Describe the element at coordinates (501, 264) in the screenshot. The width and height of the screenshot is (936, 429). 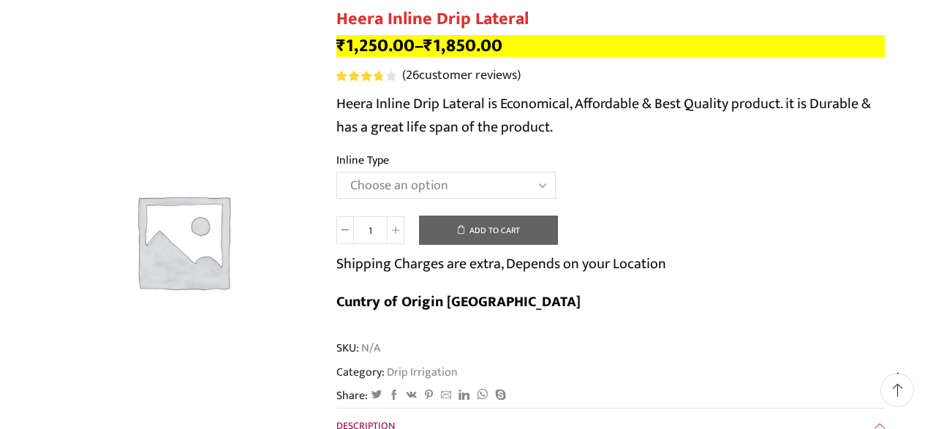
I see `p: Shipping Charges are extra, Depends on your Location` at that location.